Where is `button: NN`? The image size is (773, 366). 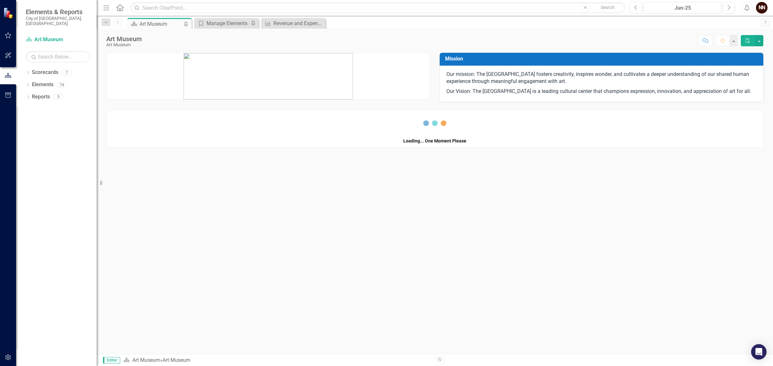 button: NN is located at coordinates (761, 8).